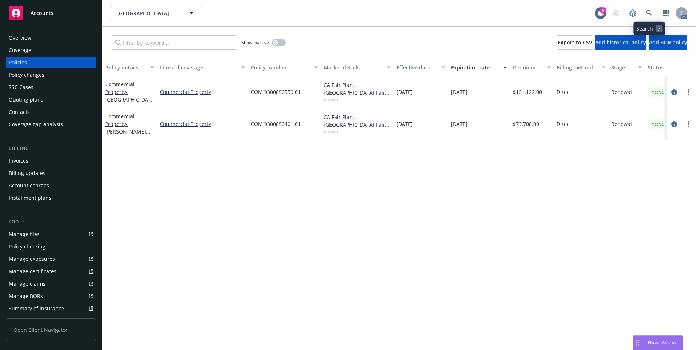 This screenshot has width=696, height=350. What do you see at coordinates (51, 284) in the screenshot?
I see `a: Manage claims` at bounding box center [51, 284].